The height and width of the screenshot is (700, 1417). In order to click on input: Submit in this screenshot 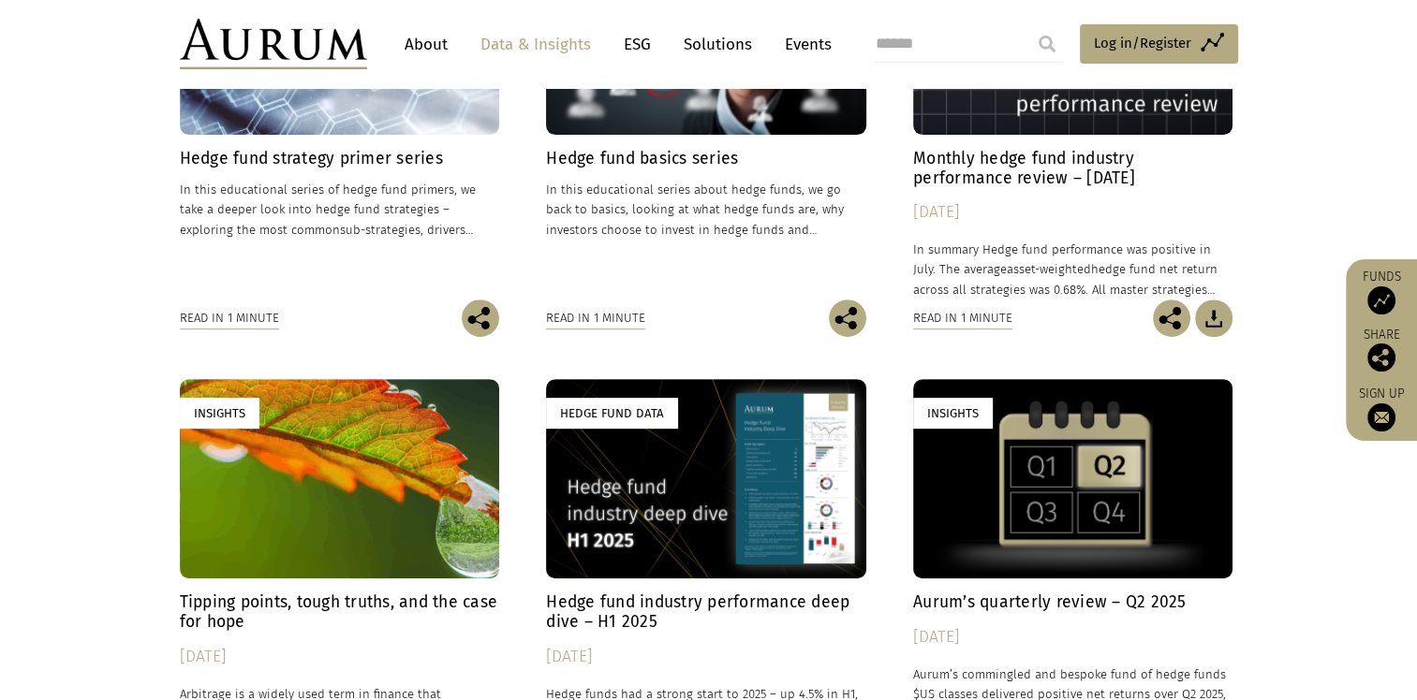, I will do `click(1047, 44)`.